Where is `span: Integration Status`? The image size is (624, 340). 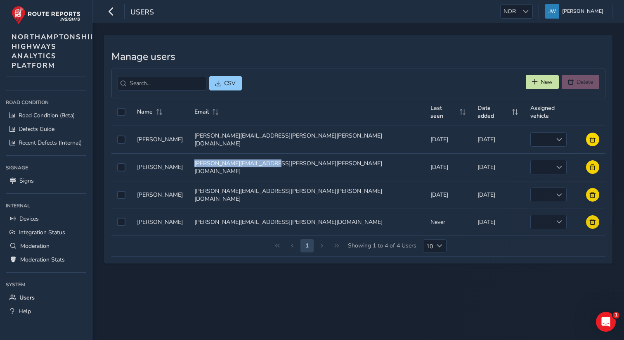 span: Integration Status is located at coordinates (42, 232).